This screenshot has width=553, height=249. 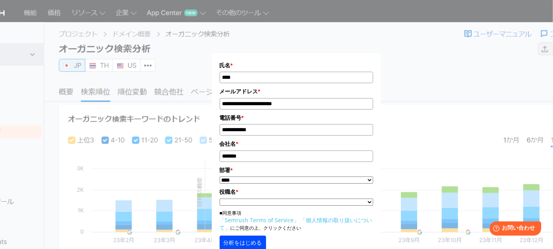 What do you see at coordinates (296, 144) in the screenshot?
I see `label: 会社名` at bounding box center [296, 144].